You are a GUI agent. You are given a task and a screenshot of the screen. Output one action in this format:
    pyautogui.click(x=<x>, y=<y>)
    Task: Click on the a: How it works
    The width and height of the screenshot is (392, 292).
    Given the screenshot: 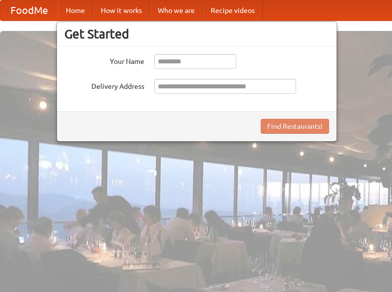 What is the action you would take?
    pyautogui.click(x=121, y=10)
    